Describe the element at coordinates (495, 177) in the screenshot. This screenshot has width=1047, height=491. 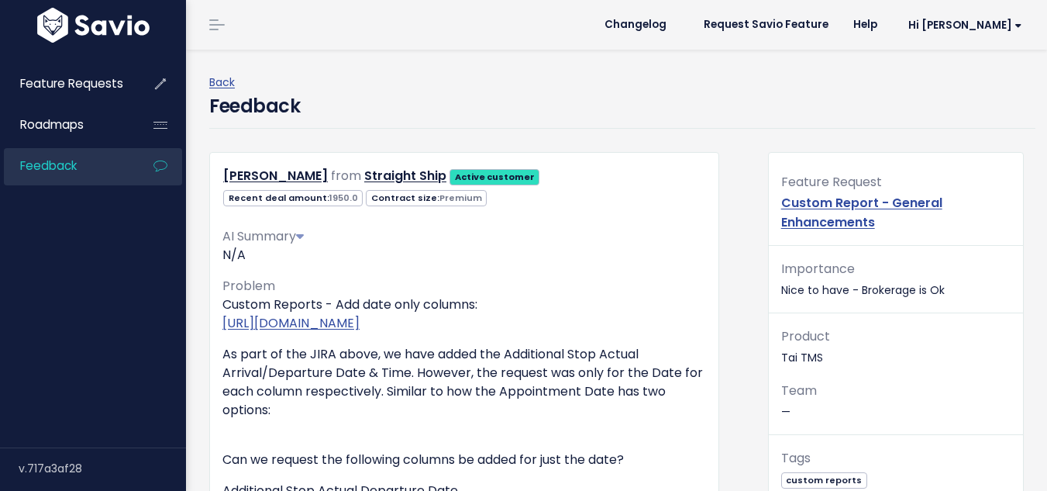
I see `strong: Active customer` at that location.